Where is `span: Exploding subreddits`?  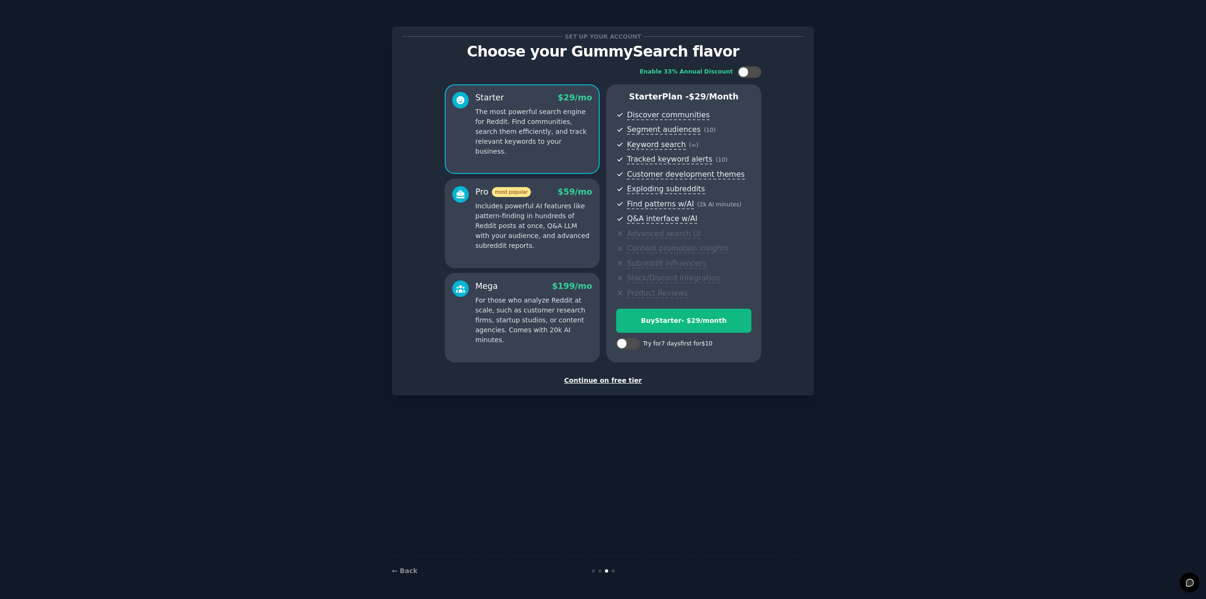
span: Exploding subreddits is located at coordinates (666, 189).